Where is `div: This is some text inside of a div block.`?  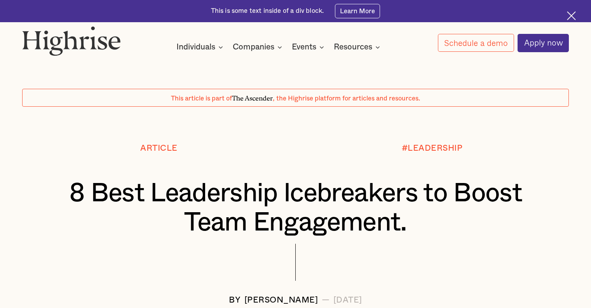 div: This is some text inside of a div block. is located at coordinates (268, 11).